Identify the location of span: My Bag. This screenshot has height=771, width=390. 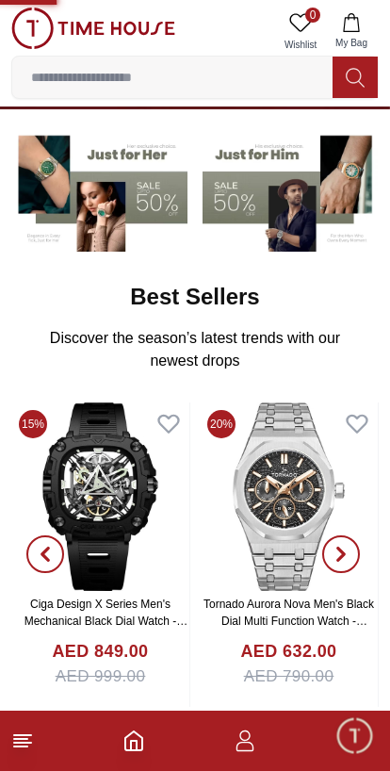
(351, 42).